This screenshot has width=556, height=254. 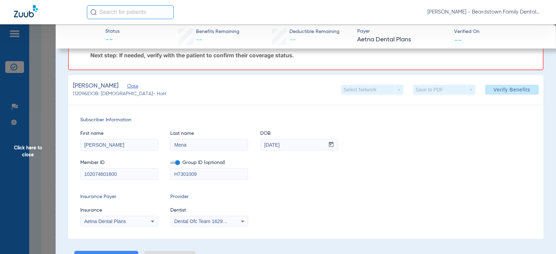 I want to click on span: Dentist, so click(x=209, y=210).